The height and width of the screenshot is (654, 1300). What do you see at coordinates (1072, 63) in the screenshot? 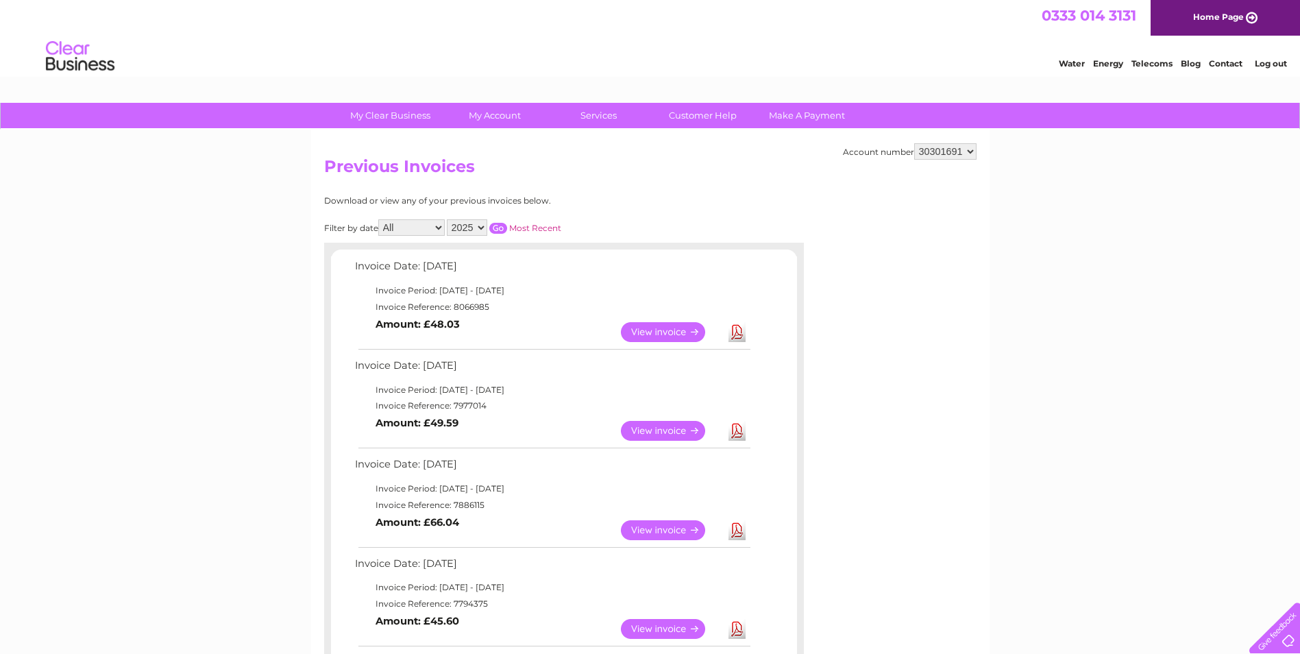
I see `a: Water` at bounding box center [1072, 63].